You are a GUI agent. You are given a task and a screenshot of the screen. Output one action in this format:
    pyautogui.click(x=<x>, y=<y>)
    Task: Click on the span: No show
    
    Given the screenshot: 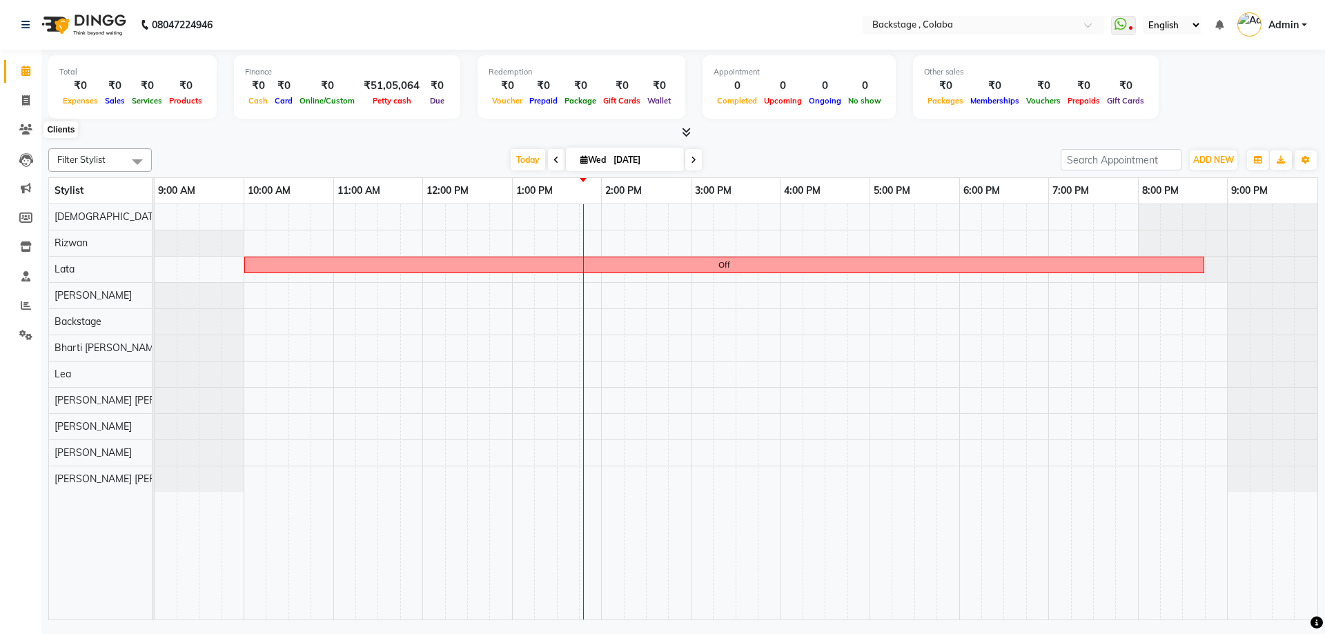 What is the action you would take?
    pyautogui.click(x=865, y=101)
    